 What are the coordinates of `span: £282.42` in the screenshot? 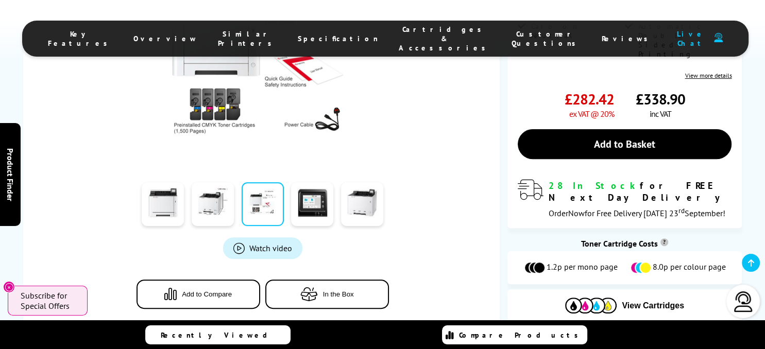 It's located at (590, 99).